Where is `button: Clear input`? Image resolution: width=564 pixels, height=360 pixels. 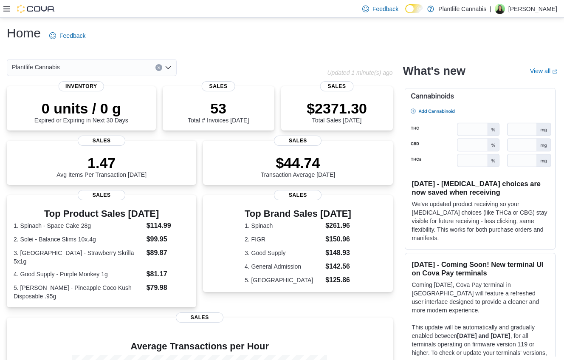 button: Clear input is located at coordinates (159, 68).